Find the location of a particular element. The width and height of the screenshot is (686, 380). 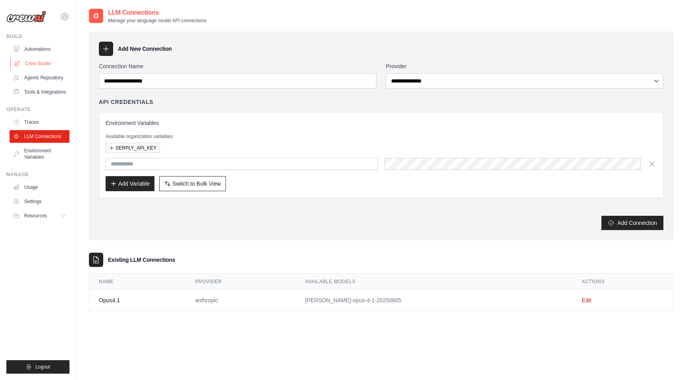

div: Manage is located at coordinates (38, 175).